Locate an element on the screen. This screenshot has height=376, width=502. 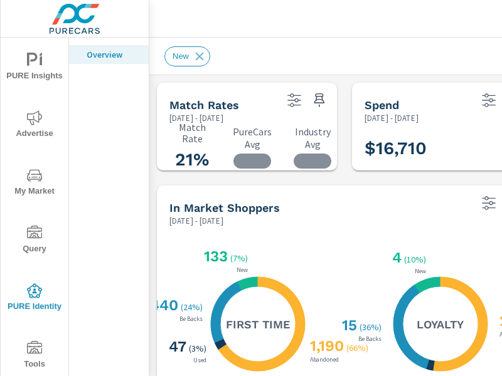
p: Industry Avg is located at coordinates (312, 138).